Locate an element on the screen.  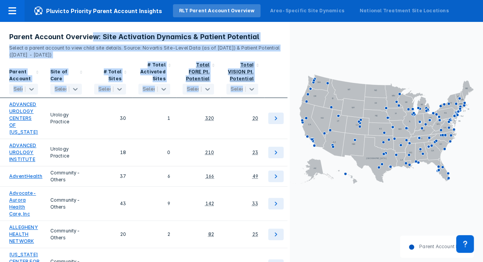
a: ADVANCED UROLOGY INSTITUTE is located at coordinates (23, 152).